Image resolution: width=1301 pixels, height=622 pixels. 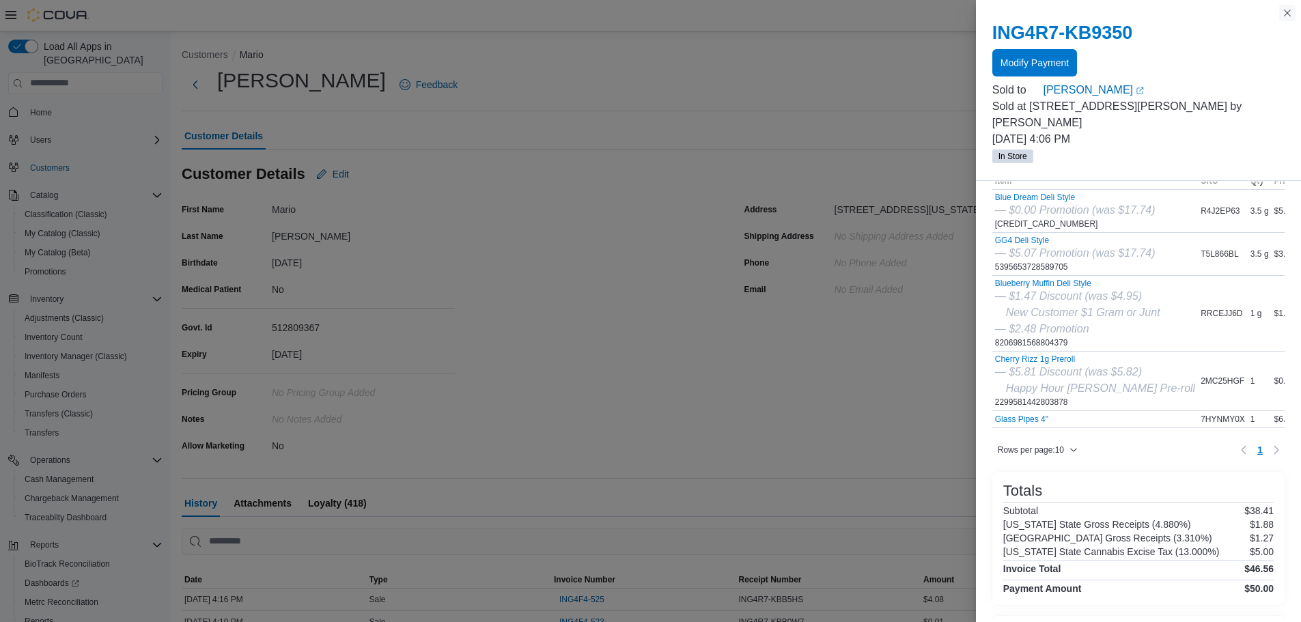 I want to click on h4: $46.56, so click(x=1259, y=569).